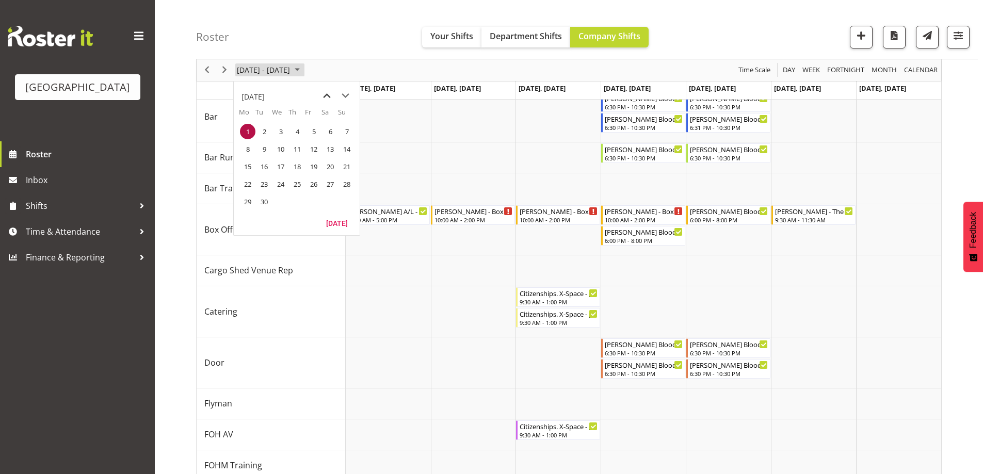  What do you see at coordinates (233, 466) in the screenshot?
I see `span: FOHM Training` at bounding box center [233, 466].